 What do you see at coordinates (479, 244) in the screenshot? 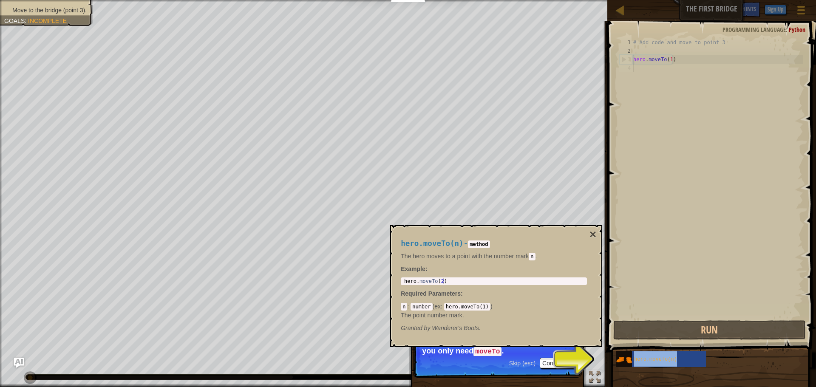
I see `code: method` at bounding box center [479, 244].